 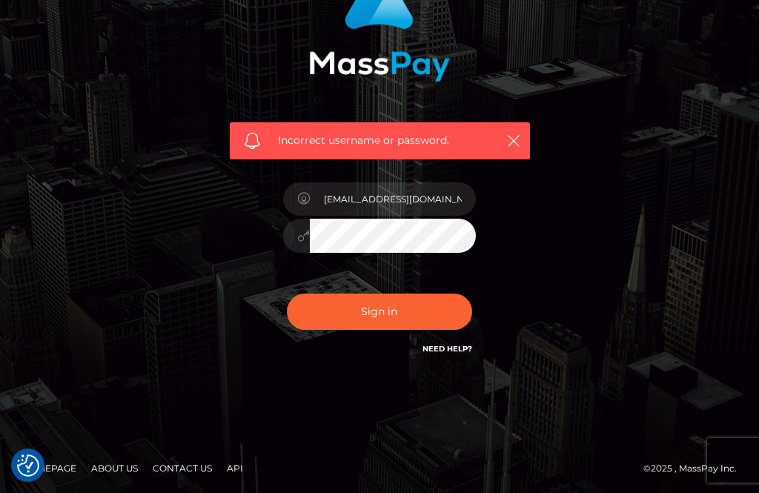 I want to click on button: Sign in, so click(x=380, y=311).